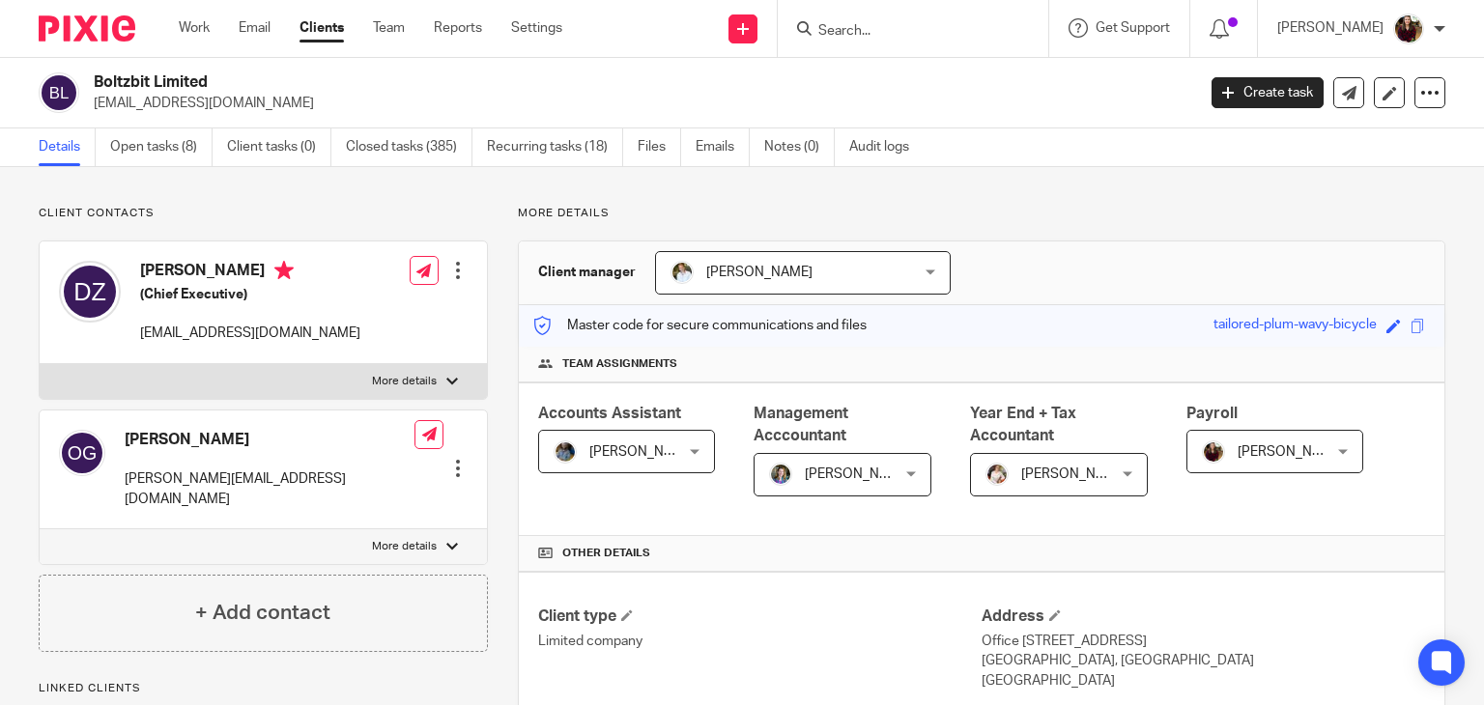 This screenshot has width=1484, height=705. I want to click on img: Jaskaran%20Singh.jpeg, so click(565, 452).